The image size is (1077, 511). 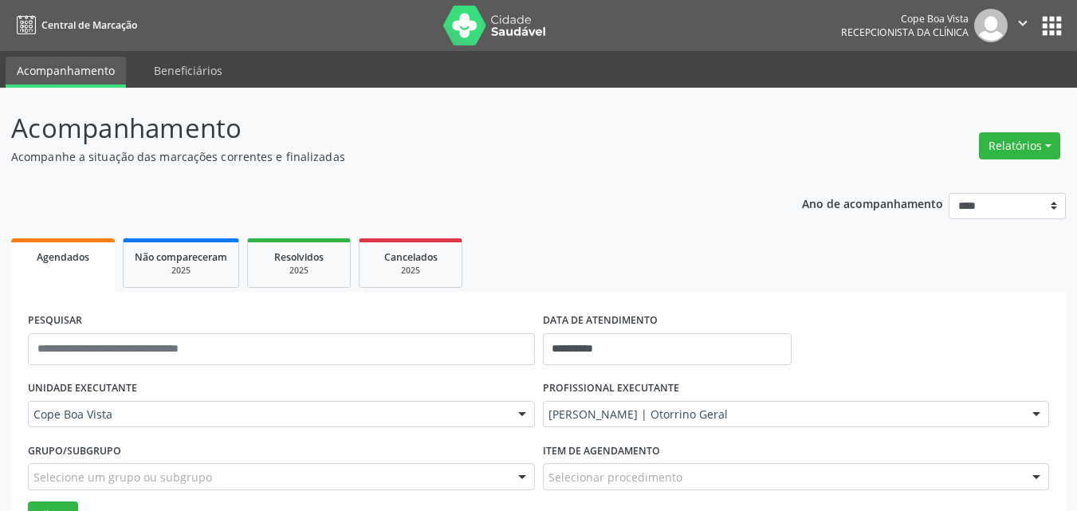 I want to click on p: Acompanhamento, so click(x=380, y=128).